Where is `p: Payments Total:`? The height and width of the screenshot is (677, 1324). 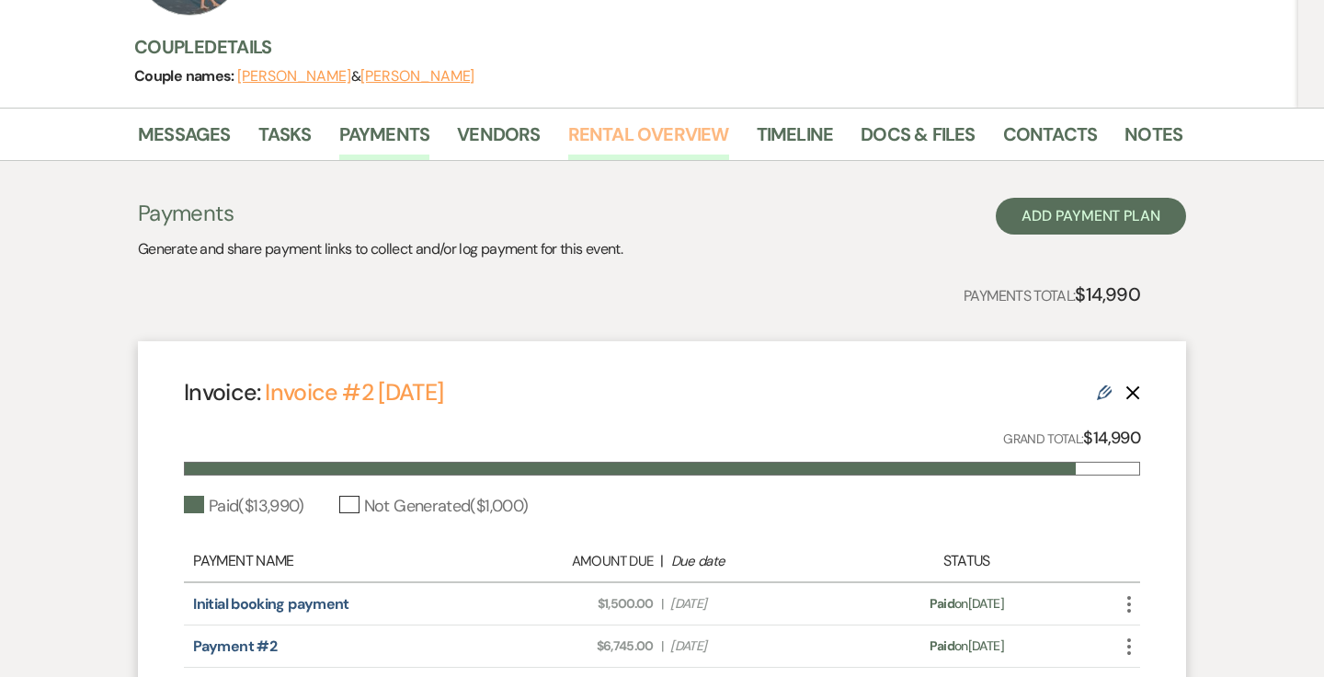
p: Payments Total: is located at coordinates (1052, 294).